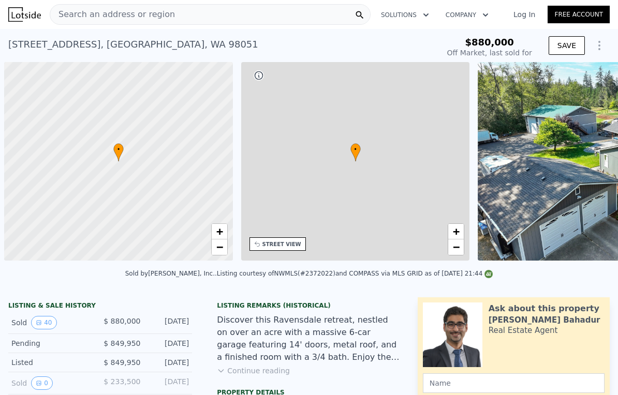  I want to click on input: Name, so click(513, 383).